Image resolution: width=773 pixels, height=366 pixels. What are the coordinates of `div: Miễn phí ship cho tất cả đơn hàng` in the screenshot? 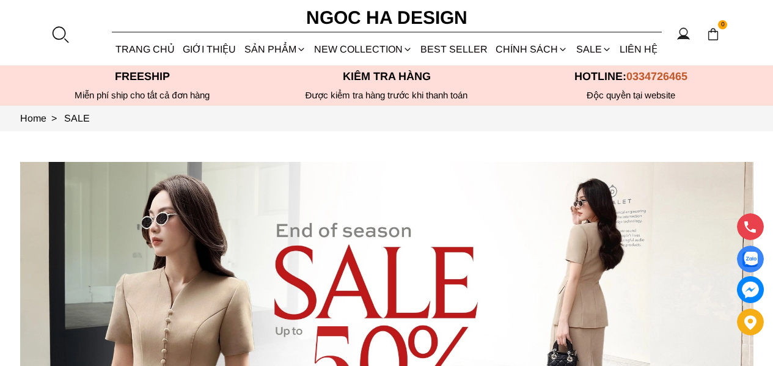 It's located at (142, 95).